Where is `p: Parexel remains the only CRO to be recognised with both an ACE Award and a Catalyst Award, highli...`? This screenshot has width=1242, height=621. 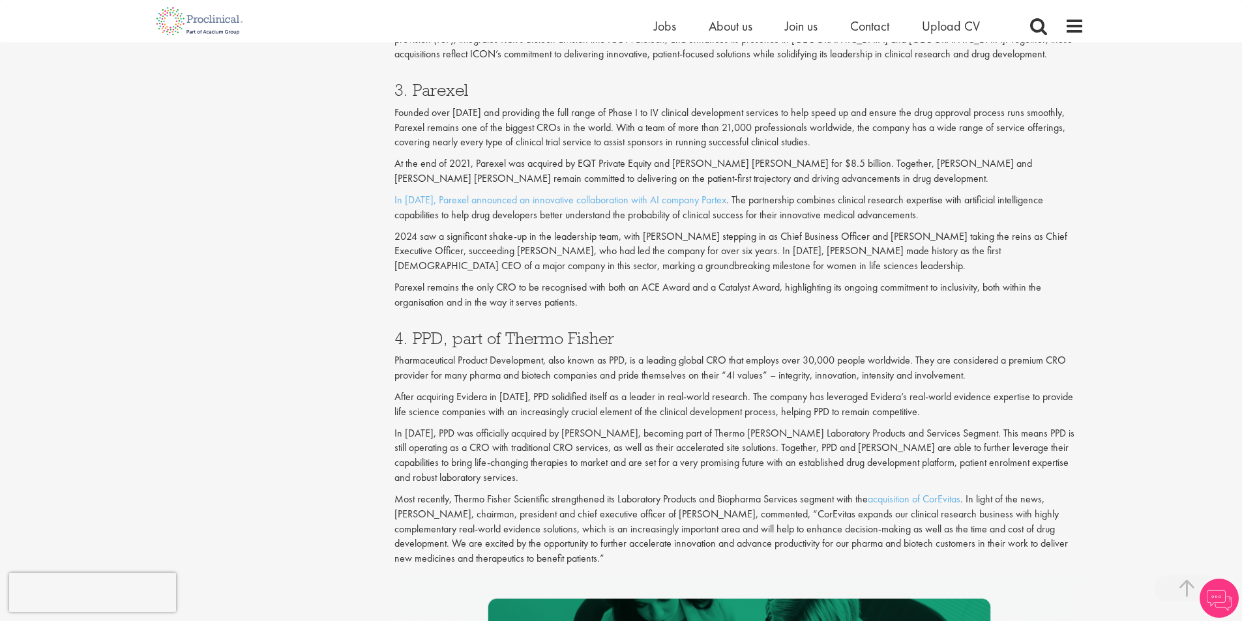
p: Parexel remains the only CRO to be recognised with both an ACE Award and a Catalyst Award, highli... is located at coordinates (739, 295).